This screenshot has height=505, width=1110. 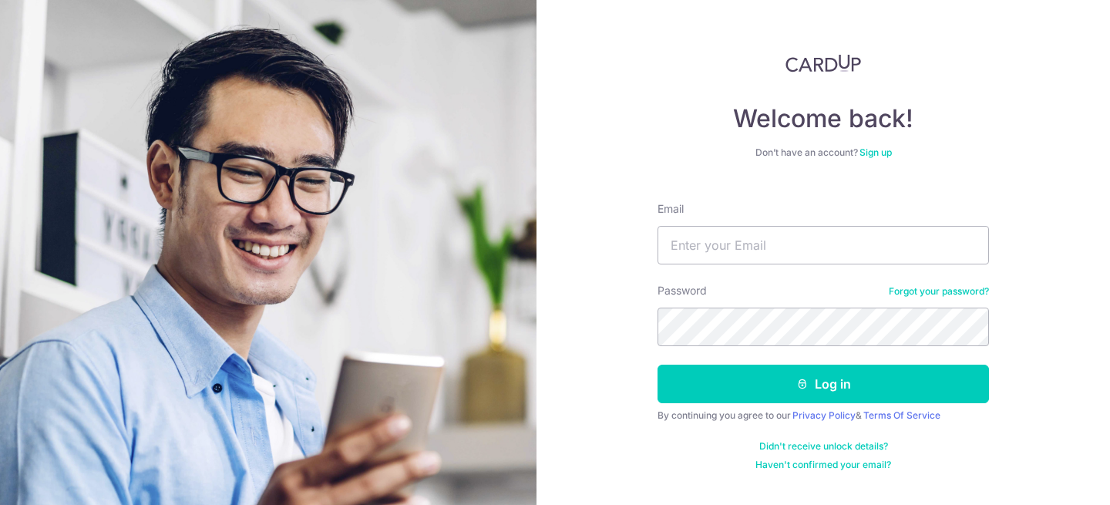 I want to click on label: Password, so click(x=682, y=291).